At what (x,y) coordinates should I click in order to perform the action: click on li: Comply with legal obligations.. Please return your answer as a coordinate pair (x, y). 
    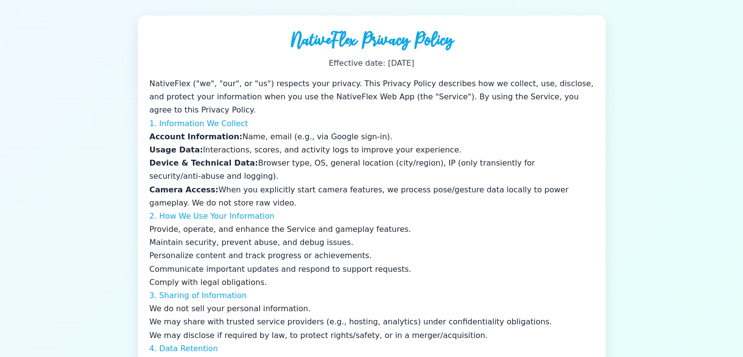
    Looking at the image, I should click on (372, 282).